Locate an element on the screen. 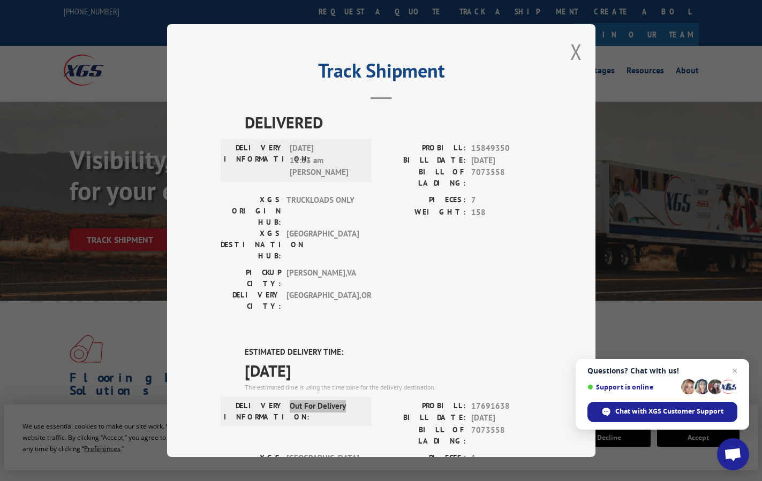 Image resolution: width=762 pixels, height=481 pixels. button: Close modal is located at coordinates (576, 51).